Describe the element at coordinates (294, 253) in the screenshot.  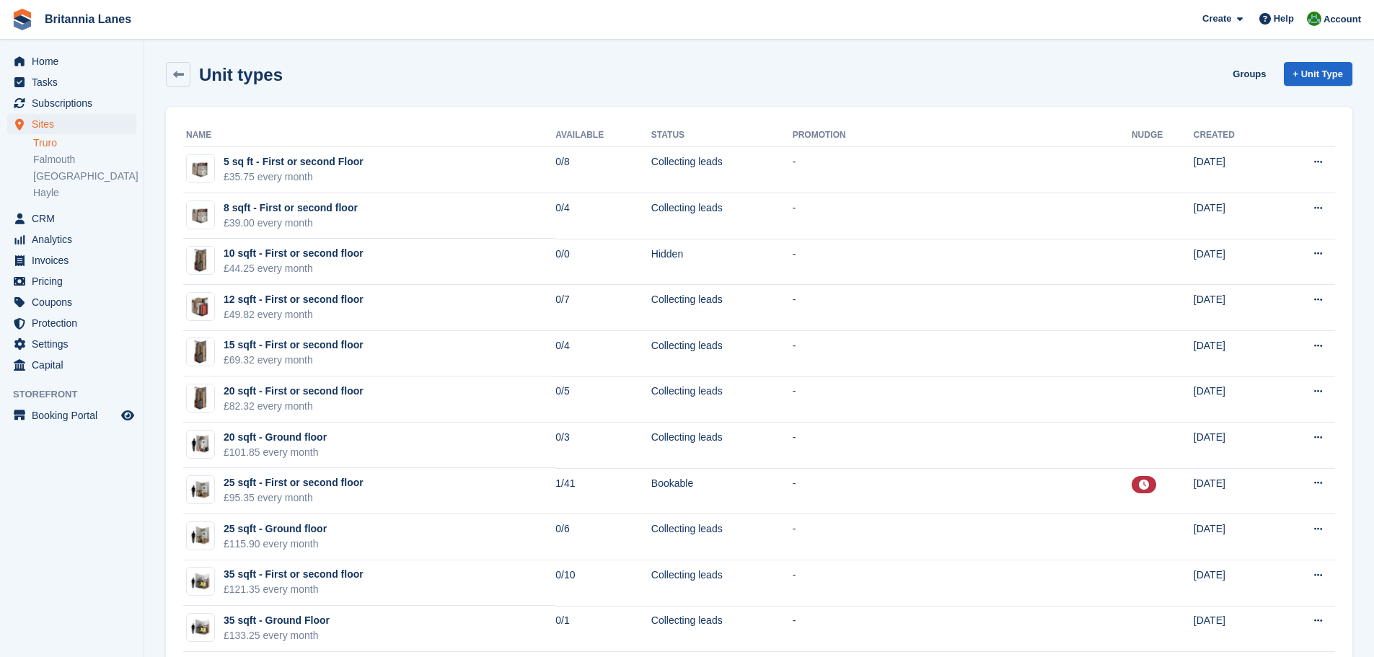
I see `div: 10 sqft - First or second floor` at that location.